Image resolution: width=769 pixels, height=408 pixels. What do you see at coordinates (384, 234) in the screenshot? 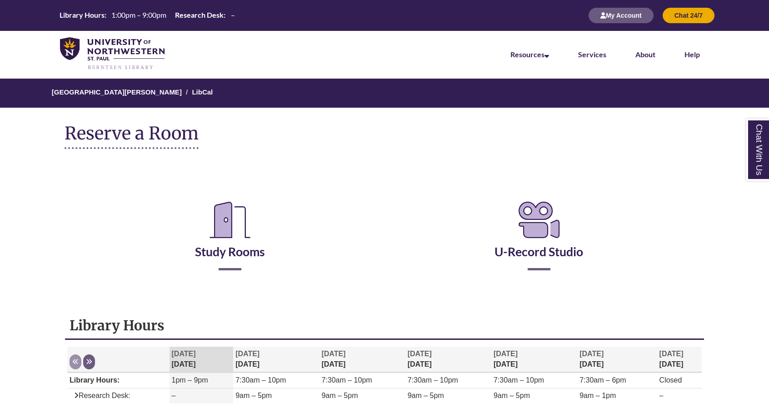
I see `div: Reserve a Room` at bounding box center [384, 234].